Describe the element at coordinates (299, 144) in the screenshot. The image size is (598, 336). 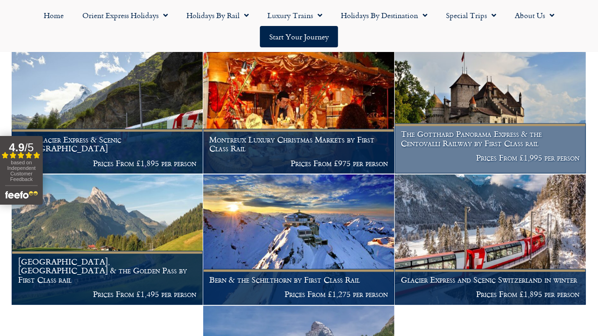
I see `h1: Montreux Luxury Christmas Markets by First Class Rail` at that location.